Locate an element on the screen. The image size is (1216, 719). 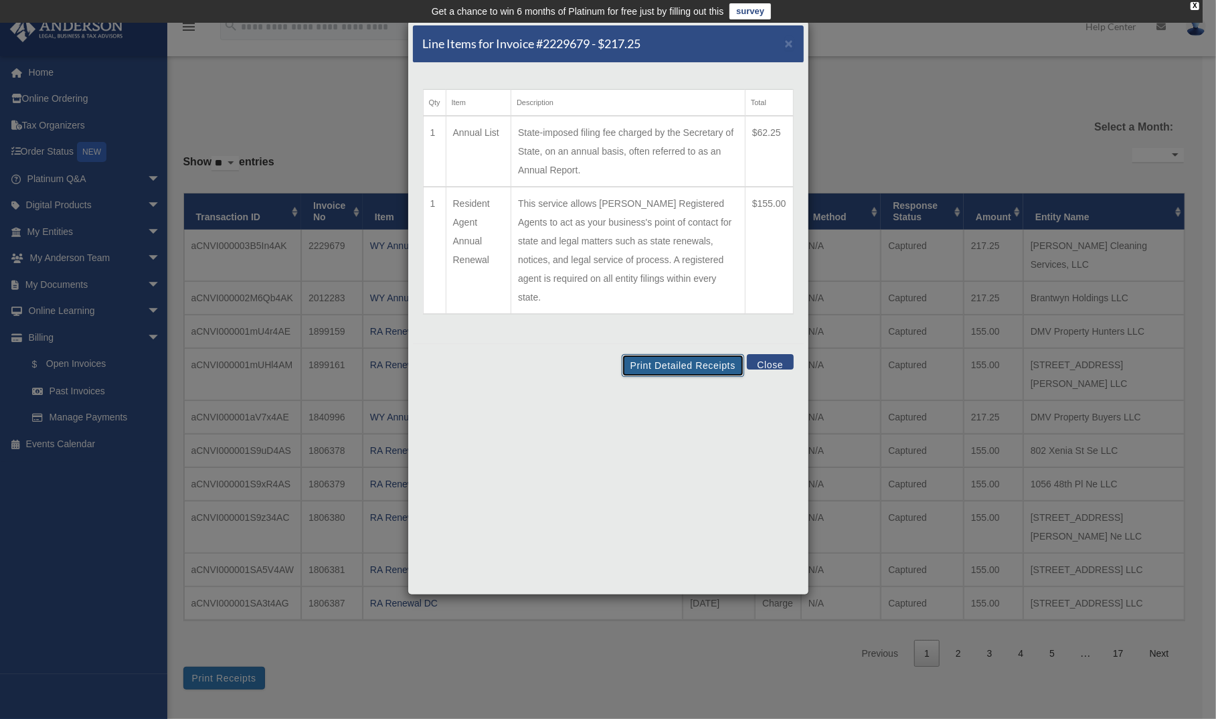
th: Item is located at coordinates (478, 103).